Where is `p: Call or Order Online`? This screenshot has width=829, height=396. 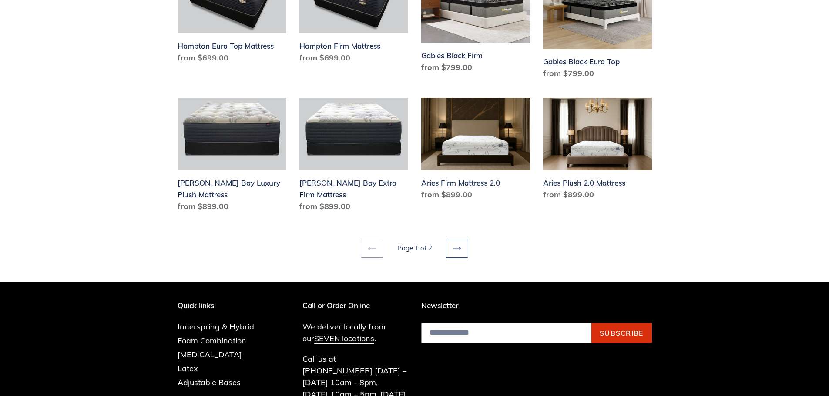 p: Call or Order Online is located at coordinates (355, 306).